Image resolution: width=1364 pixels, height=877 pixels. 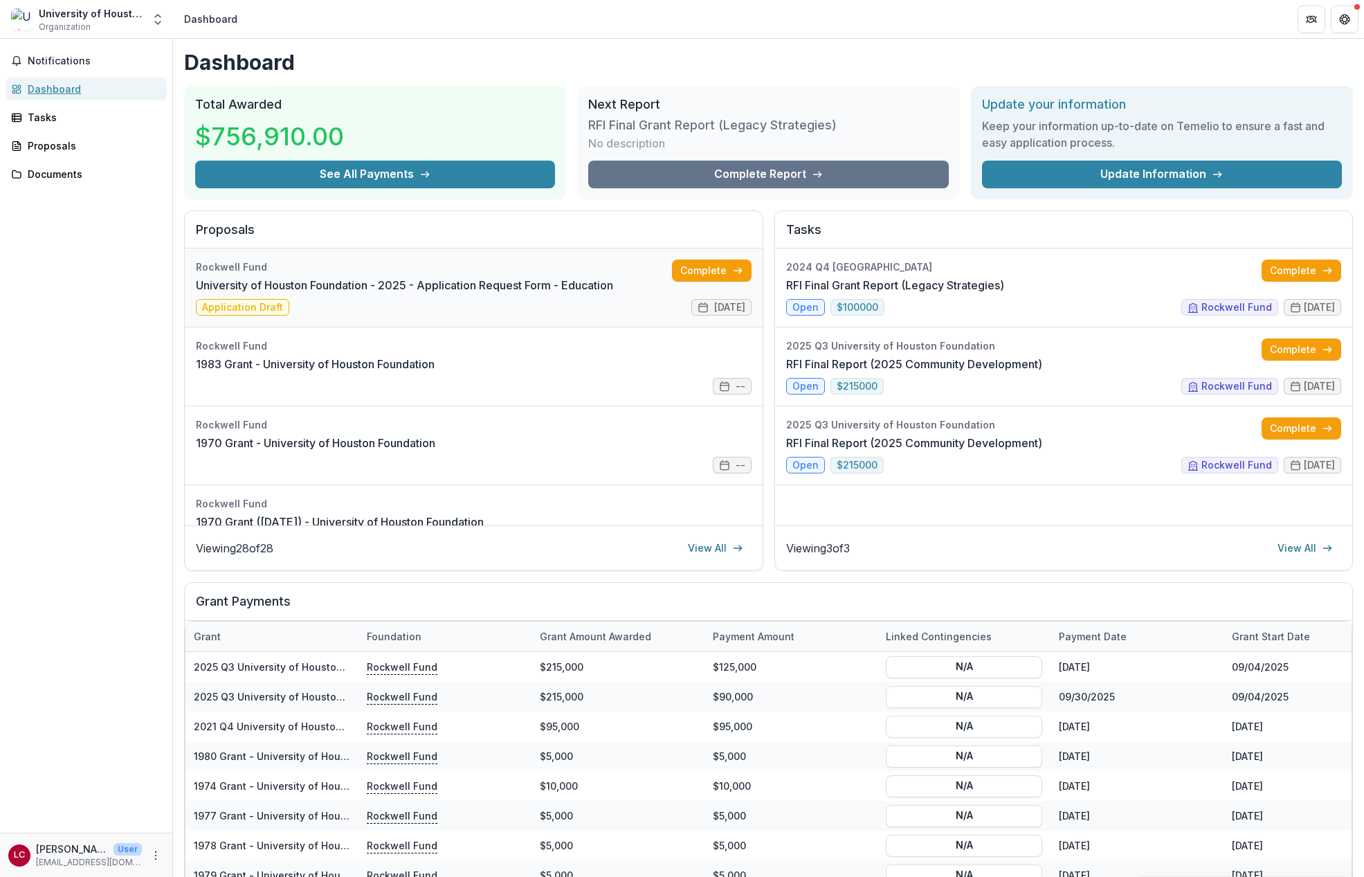 What do you see at coordinates (315, 364) in the screenshot?
I see `a: 1983 Grant - University of Houston Foundation` at bounding box center [315, 364].